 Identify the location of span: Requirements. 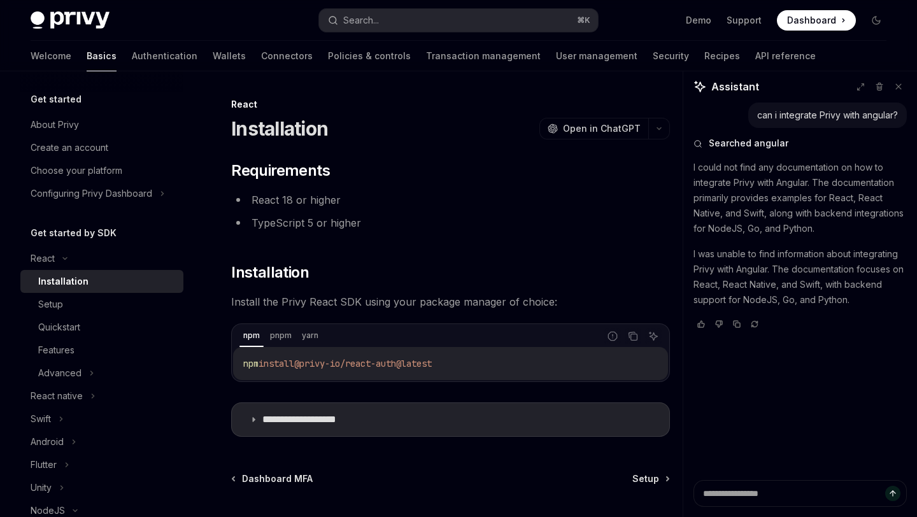
(280, 171).